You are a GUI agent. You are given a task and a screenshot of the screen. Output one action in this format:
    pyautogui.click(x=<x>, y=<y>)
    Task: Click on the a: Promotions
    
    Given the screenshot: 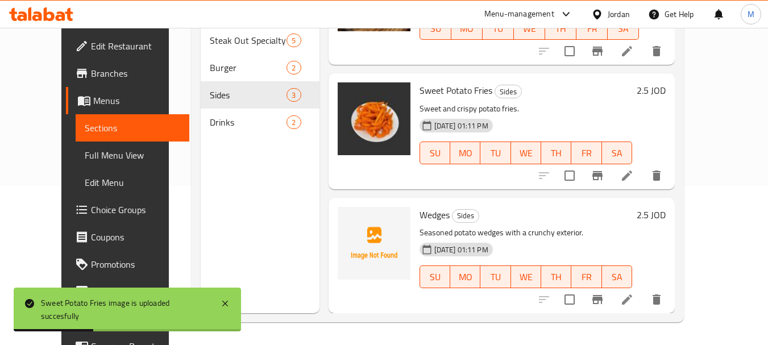 What is the action you would take?
    pyautogui.click(x=128, y=264)
    